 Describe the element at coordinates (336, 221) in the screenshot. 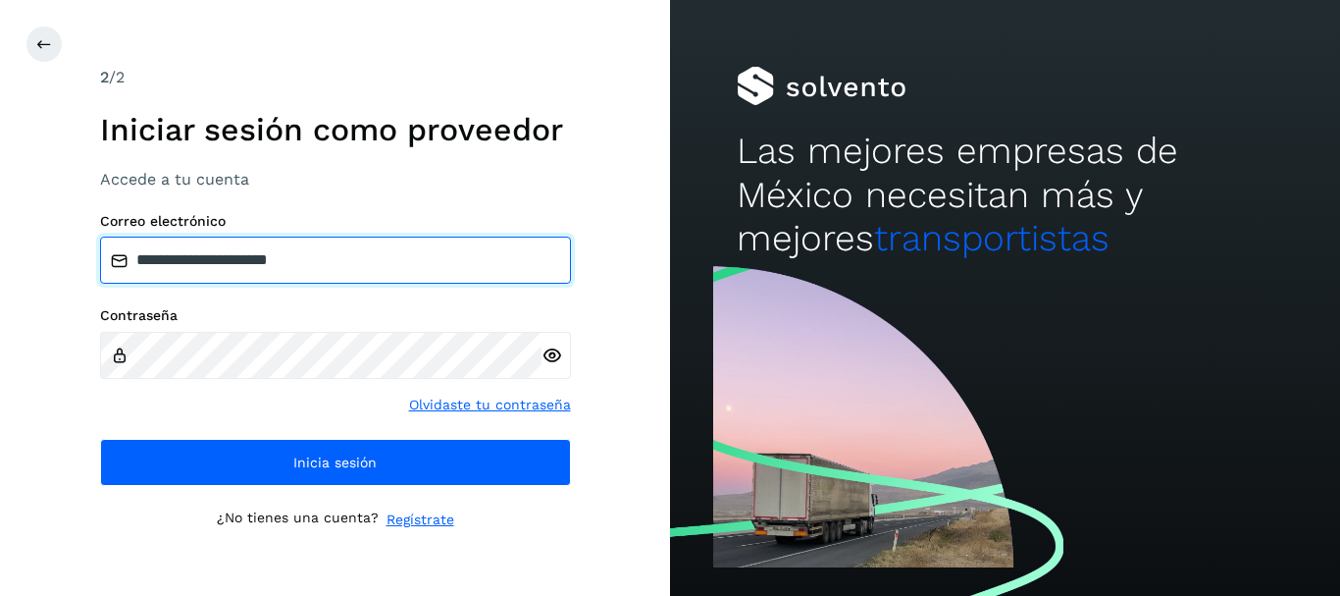

I see `label: Correo electrónico` at that location.